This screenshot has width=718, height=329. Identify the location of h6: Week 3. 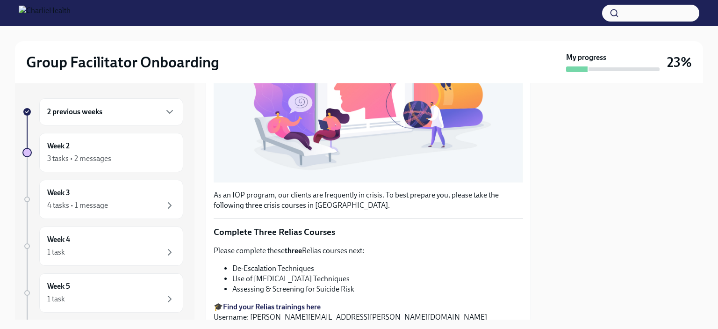
(58, 193).